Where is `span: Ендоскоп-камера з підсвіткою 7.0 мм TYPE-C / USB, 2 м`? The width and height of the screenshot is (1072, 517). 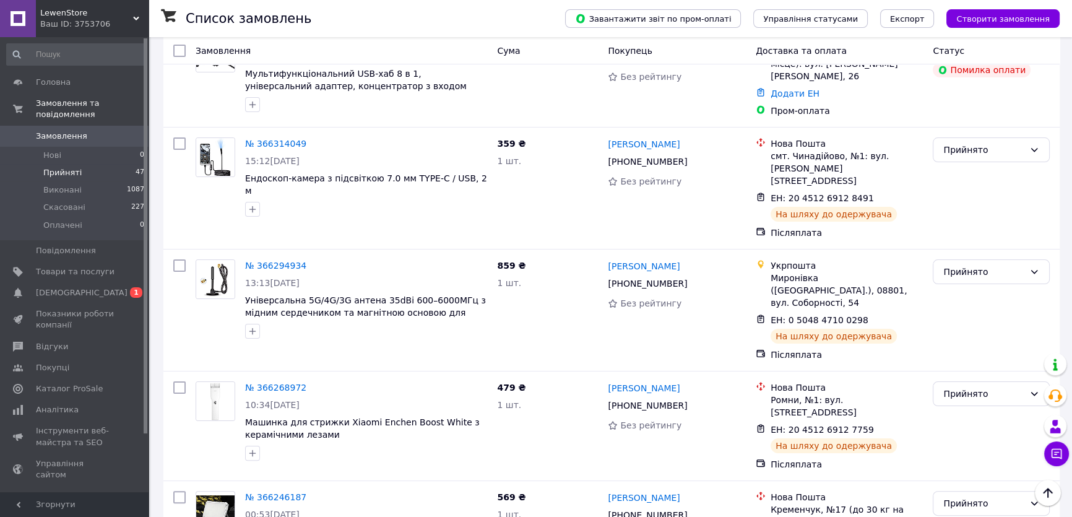 span: Ендоскоп-камера з підсвіткою 7.0 мм TYPE-C / USB, 2 м is located at coordinates (366, 184).